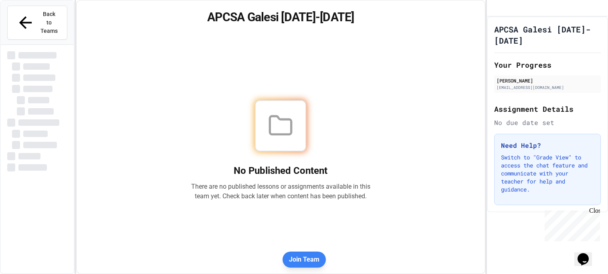 This screenshot has height=274, width=608. I want to click on button: Back to Teams, so click(37, 22).